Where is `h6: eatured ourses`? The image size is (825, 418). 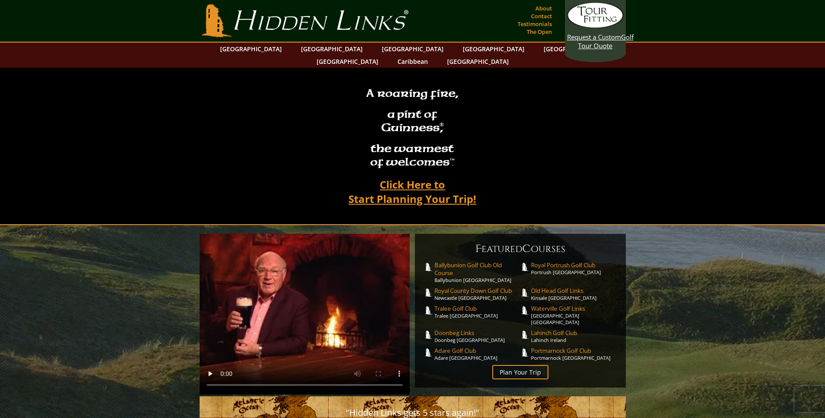
h6: eatured ourses is located at coordinates (520, 249).